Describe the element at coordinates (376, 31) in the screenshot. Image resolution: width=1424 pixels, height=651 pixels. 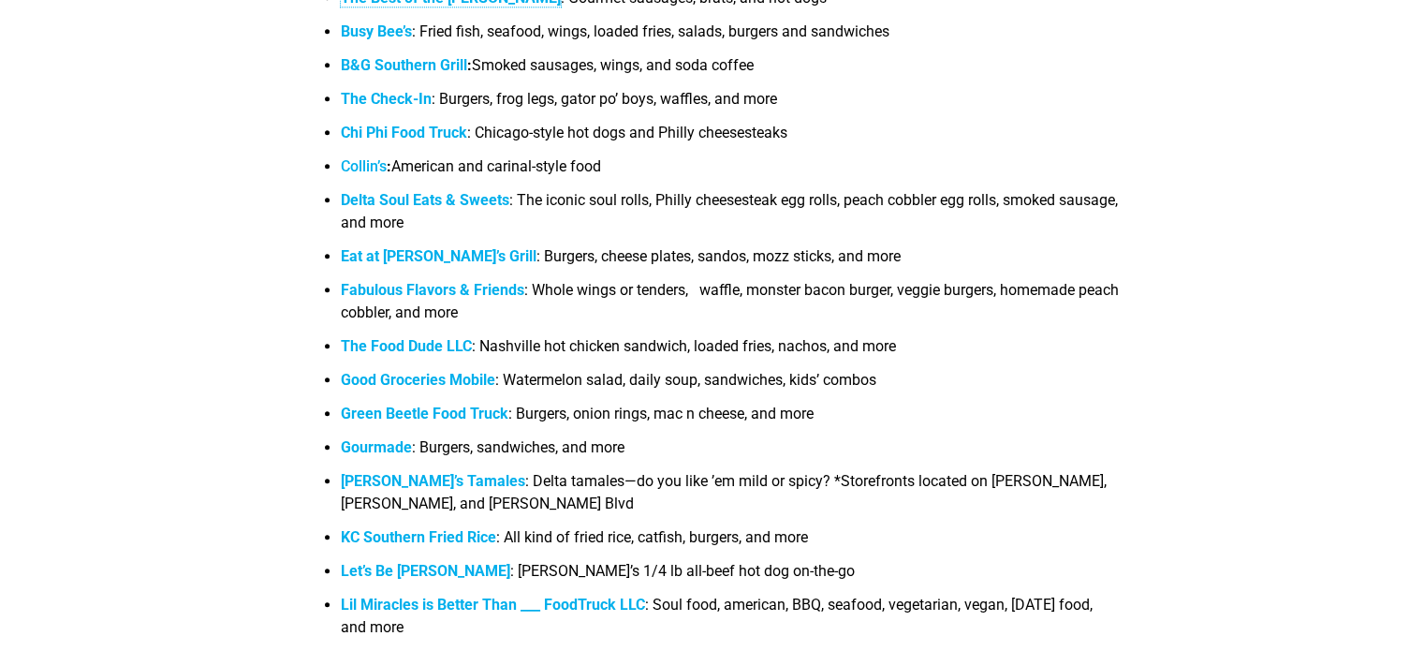
I see `a: Busy Bee’s` at that location.